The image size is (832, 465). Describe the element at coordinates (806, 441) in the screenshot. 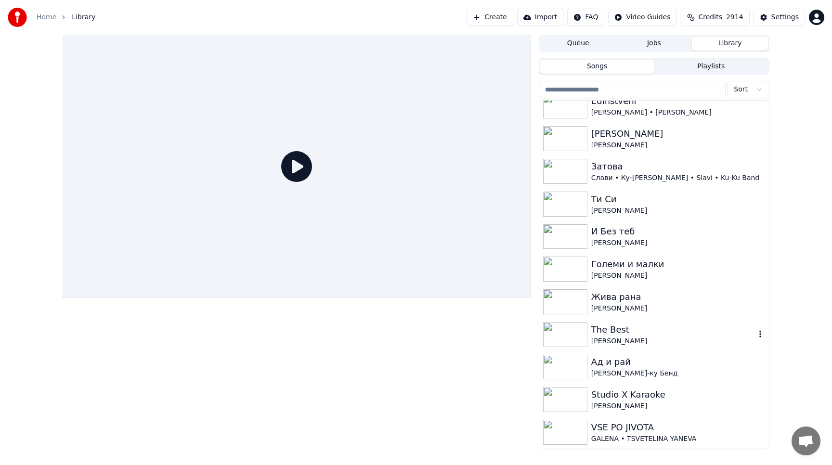

I see `div: Отворен чат` at that location.